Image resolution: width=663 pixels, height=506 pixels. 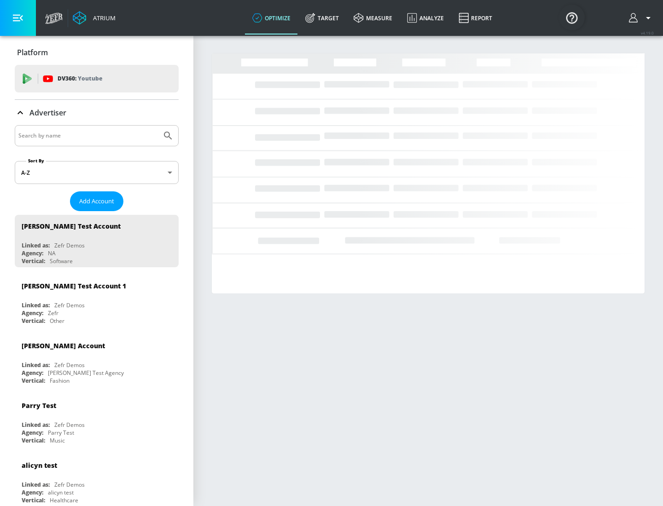 What do you see at coordinates (94, 18) in the screenshot?
I see `a: Atrium` at bounding box center [94, 18].